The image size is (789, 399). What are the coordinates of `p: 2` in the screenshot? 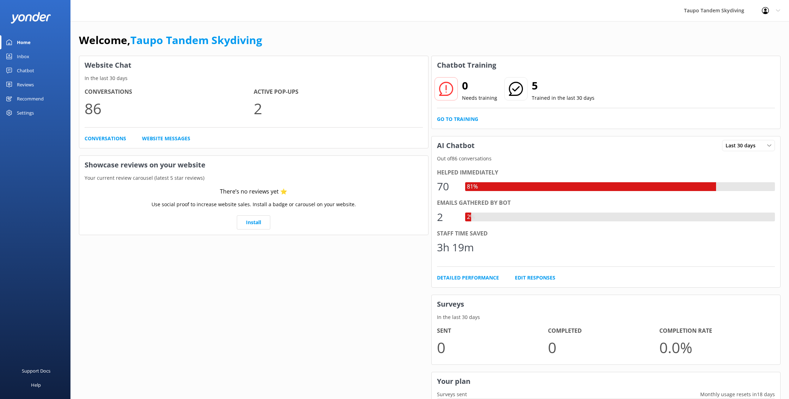 It's located at (338, 108).